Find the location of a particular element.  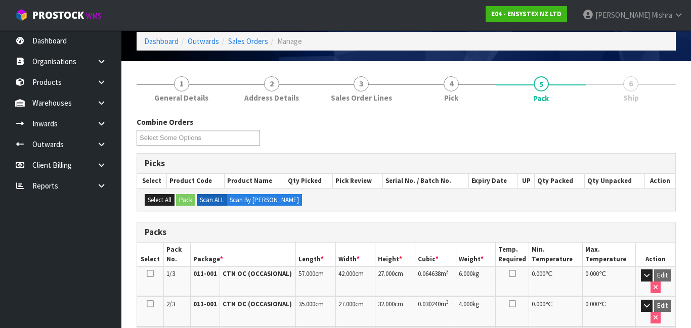

h3: Picks is located at coordinates (406, 163).